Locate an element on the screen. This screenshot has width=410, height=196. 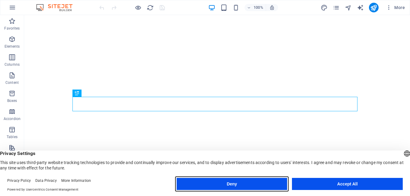
button: Click here to leave preview mode and continue editing is located at coordinates (138, 8).